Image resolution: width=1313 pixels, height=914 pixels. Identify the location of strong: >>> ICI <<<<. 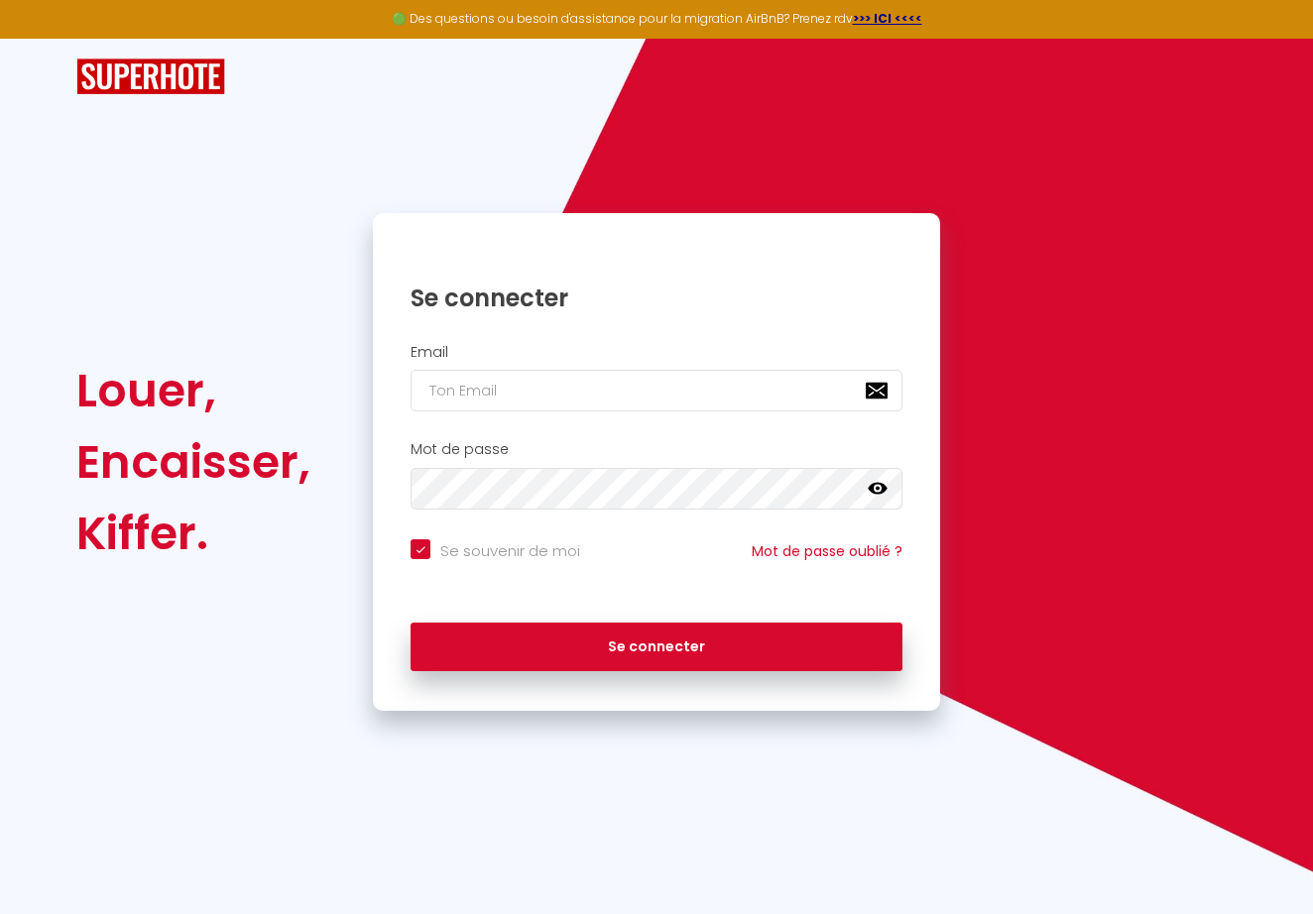
(887, 18).